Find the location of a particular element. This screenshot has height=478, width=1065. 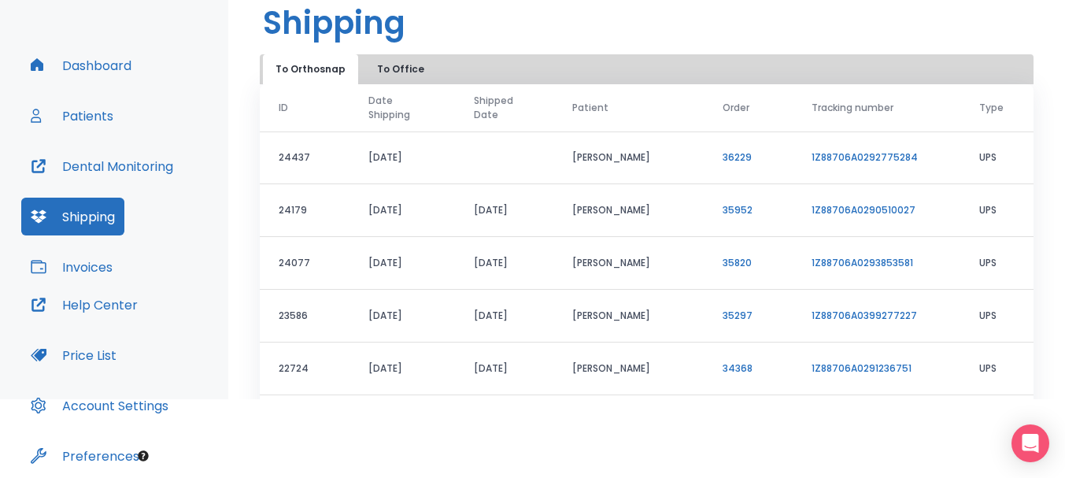

button: Preferences is located at coordinates (85, 456).